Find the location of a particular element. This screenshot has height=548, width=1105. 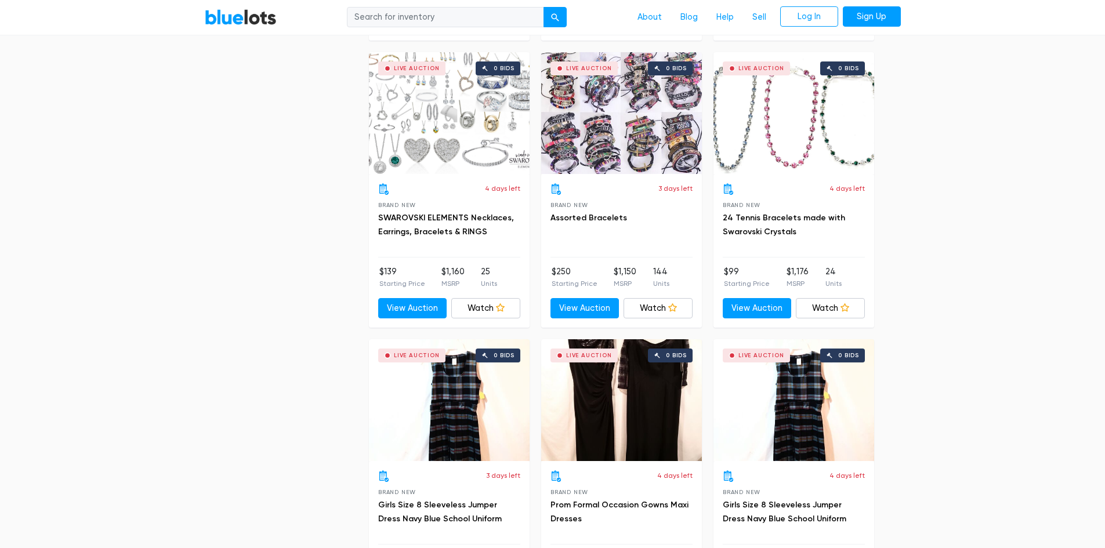

input: Search for inventory is located at coordinates (446, 17).